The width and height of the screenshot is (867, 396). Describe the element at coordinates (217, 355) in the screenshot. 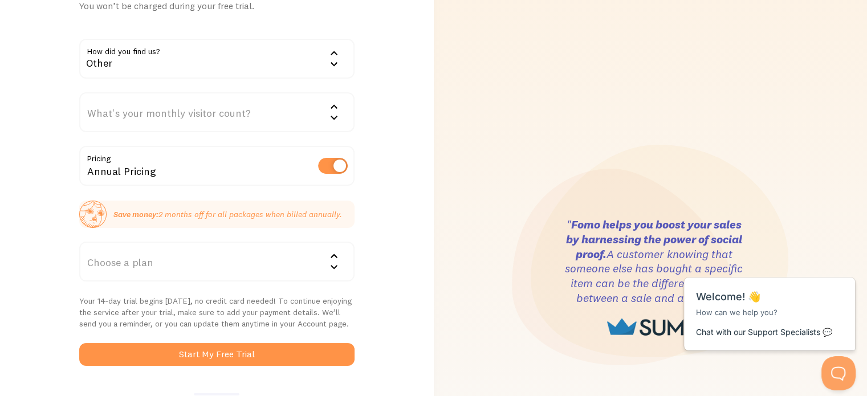

I see `button: Start My Free Trial` at that location.